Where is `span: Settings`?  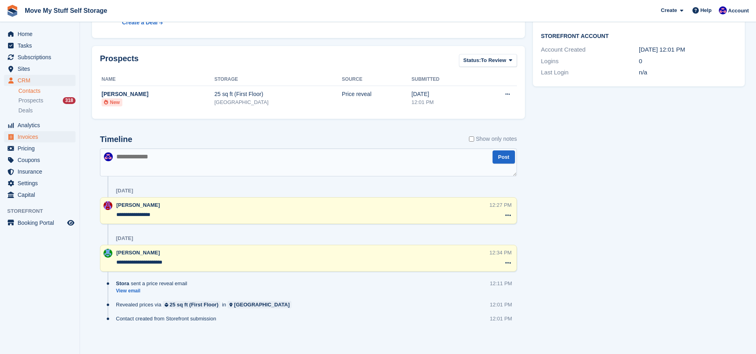
span: Settings is located at coordinates (42, 183).